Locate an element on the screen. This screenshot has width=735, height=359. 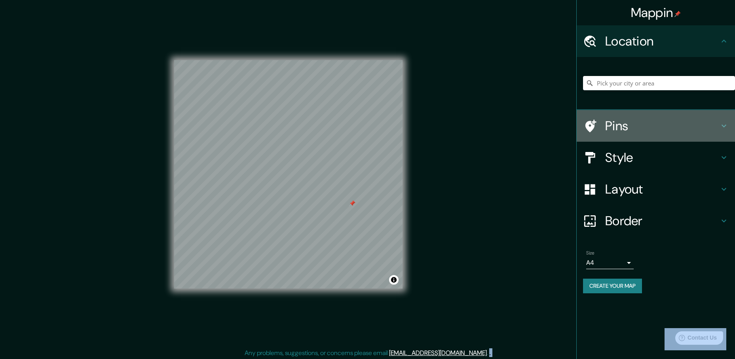
div: Style is located at coordinates (656, 158).